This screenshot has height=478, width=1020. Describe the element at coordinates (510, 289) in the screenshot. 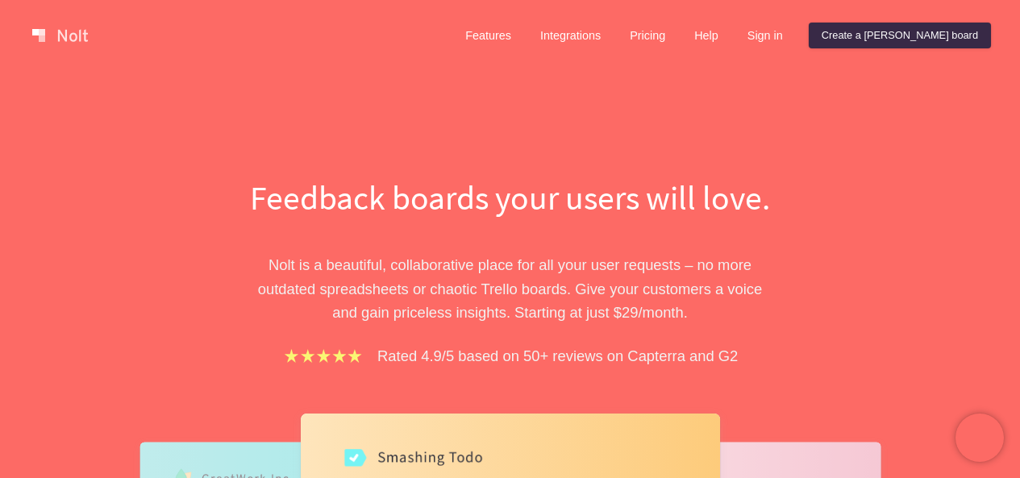

I see `p: Nolt is a beautiful, collaborative place for all your user requests – no more outdated spreadshee...` at that location.